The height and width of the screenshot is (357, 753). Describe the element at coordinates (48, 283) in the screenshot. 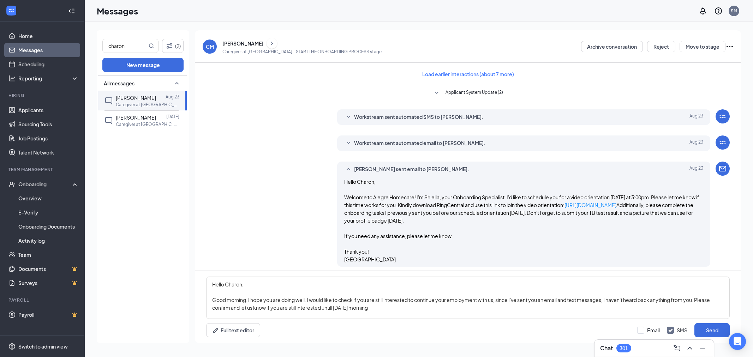

I see `a: SurveysCrown` at that location.